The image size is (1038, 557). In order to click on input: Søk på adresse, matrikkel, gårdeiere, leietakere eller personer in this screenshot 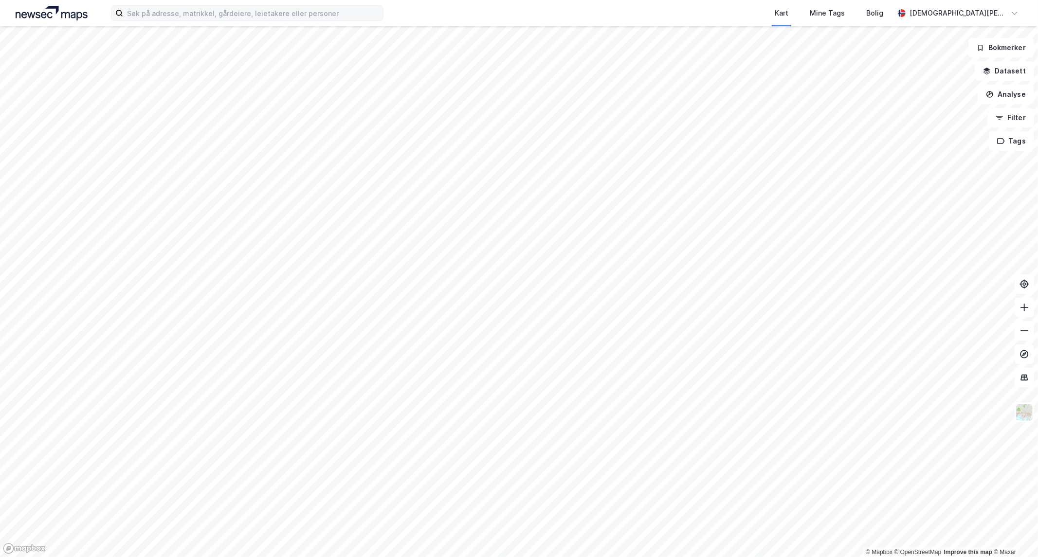, I will do `click(253, 13)`.